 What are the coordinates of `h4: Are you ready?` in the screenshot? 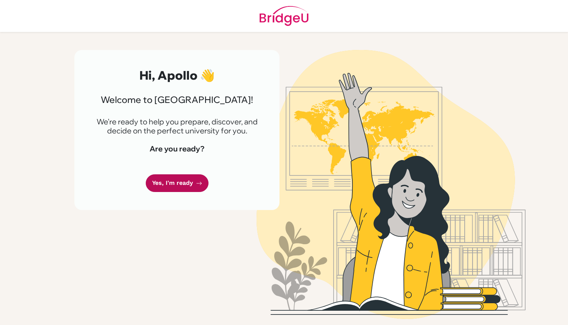 It's located at (177, 149).